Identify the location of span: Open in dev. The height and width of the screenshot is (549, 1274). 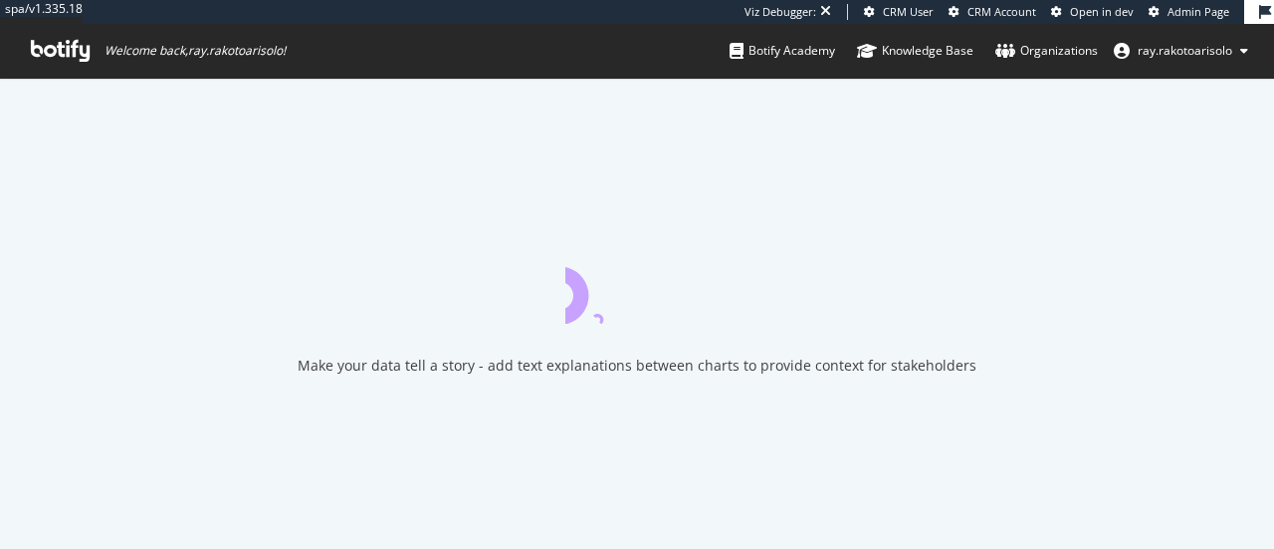
(1102, 11).